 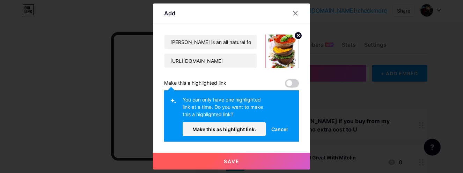 What do you see at coordinates (232, 161) in the screenshot?
I see `span: Save` at bounding box center [232, 161].